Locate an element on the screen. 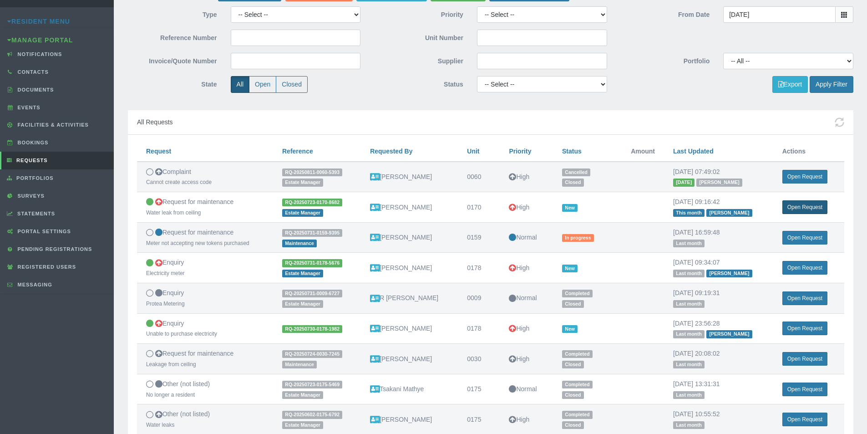  td: Normal is located at coordinates (526, 298).